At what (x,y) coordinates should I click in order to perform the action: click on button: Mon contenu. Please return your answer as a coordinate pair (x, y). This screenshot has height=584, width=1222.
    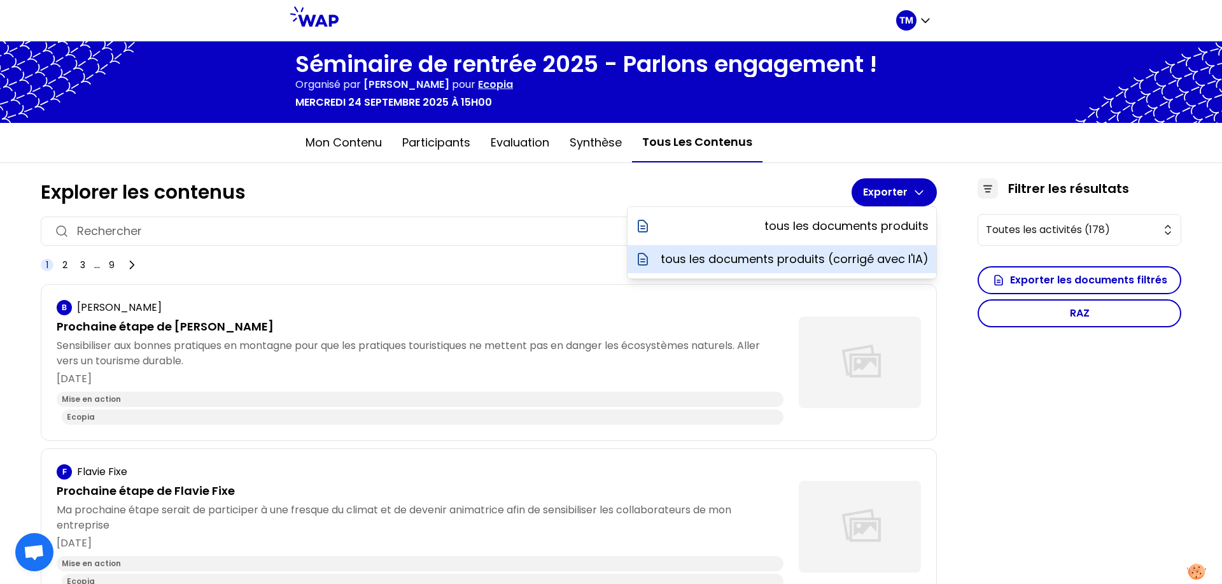
    Looking at the image, I should click on (344, 143).